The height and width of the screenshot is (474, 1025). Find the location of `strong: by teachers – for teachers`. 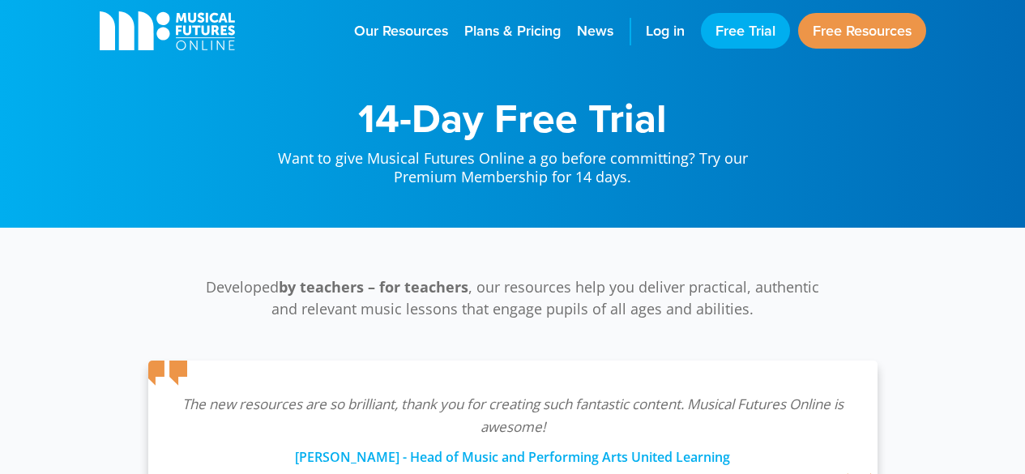

strong: by teachers – for teachers is located at coordinates (374, 287).